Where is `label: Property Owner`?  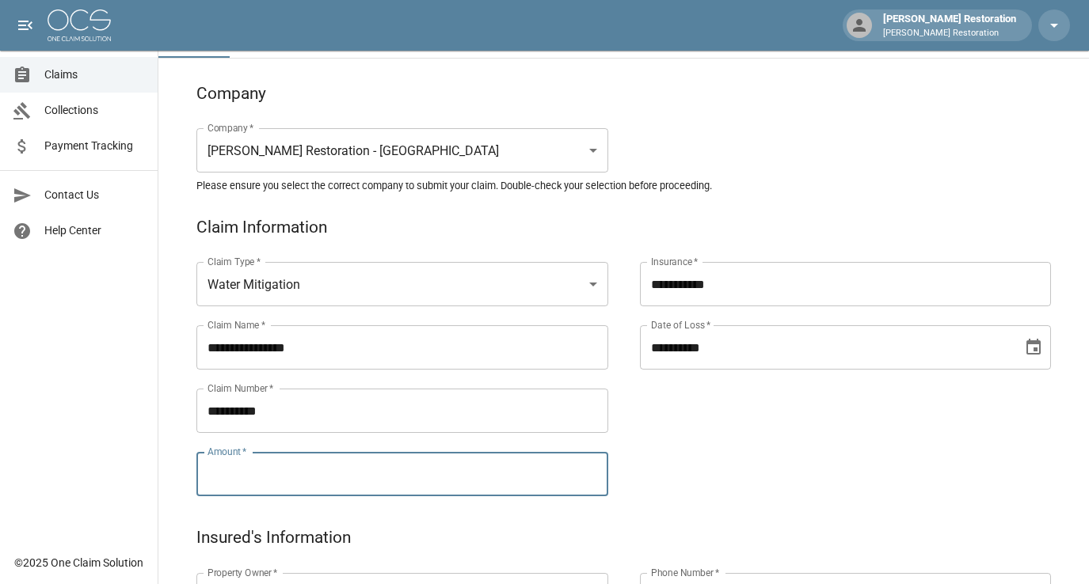
label: Property Owner is located at coordinates (242, 572).